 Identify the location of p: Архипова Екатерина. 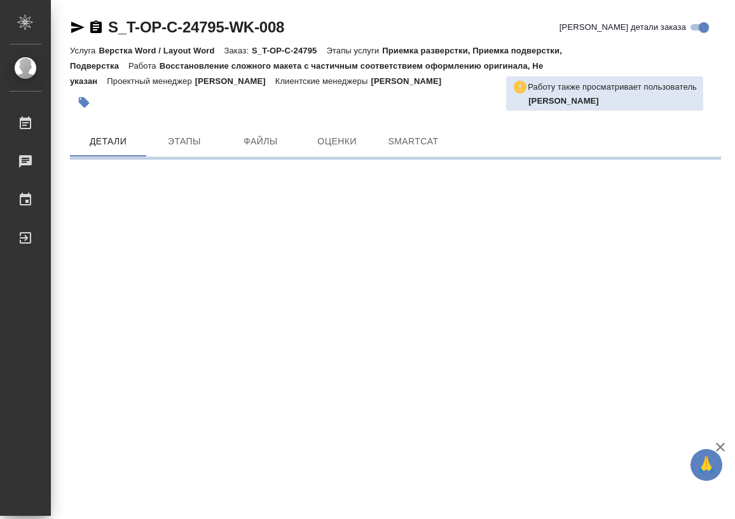
(612, 101).